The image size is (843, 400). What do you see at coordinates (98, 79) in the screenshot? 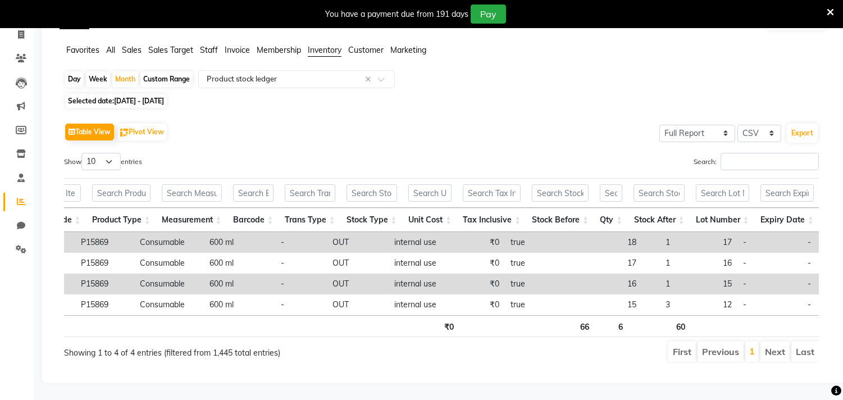
I see `div: Week` at bounding box center [98, 79].